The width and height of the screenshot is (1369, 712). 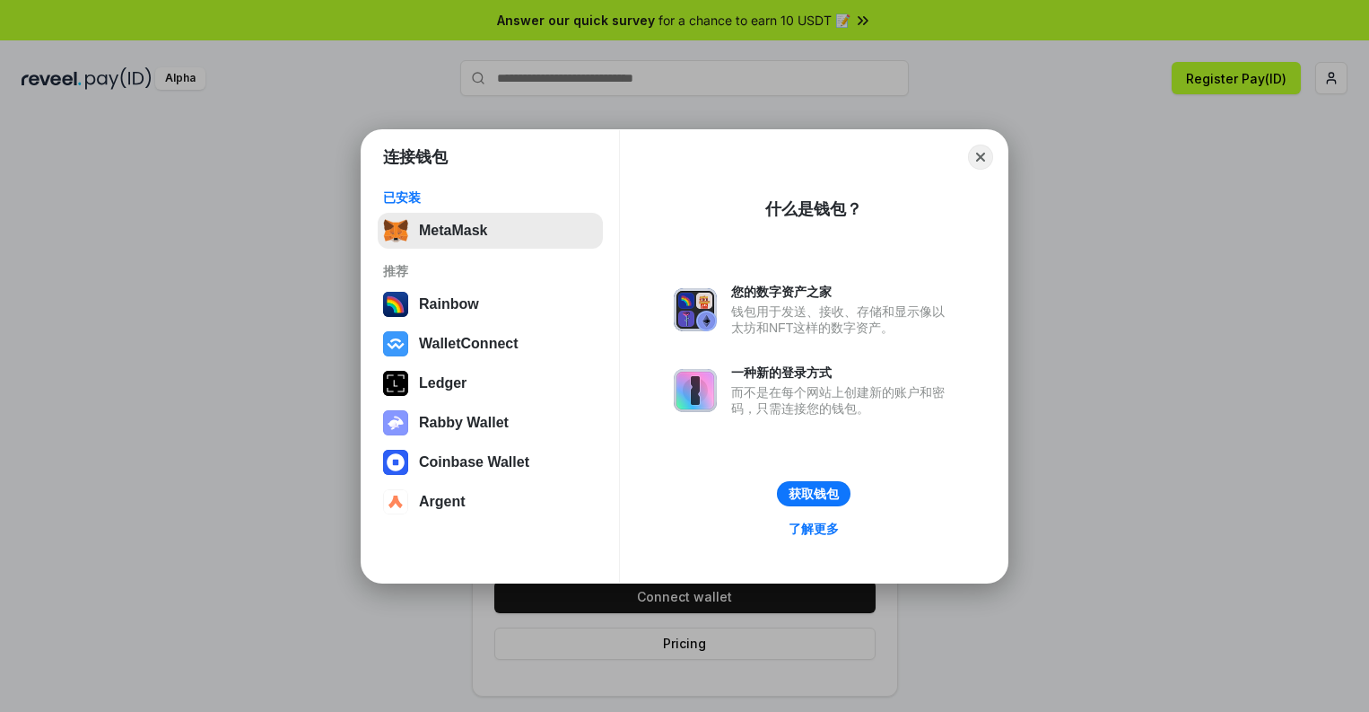 I want to click on button: 获取钱包, so click(x=814, y=494).